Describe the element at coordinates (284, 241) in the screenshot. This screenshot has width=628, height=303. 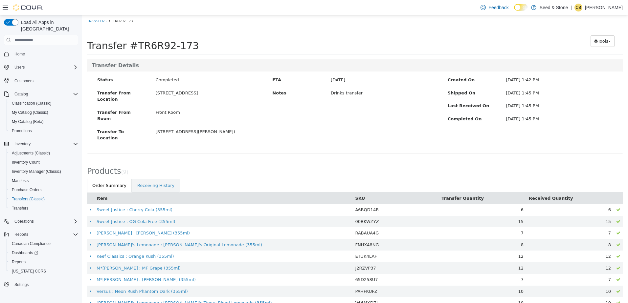
I see `span: ETUK4LAF` at that location.